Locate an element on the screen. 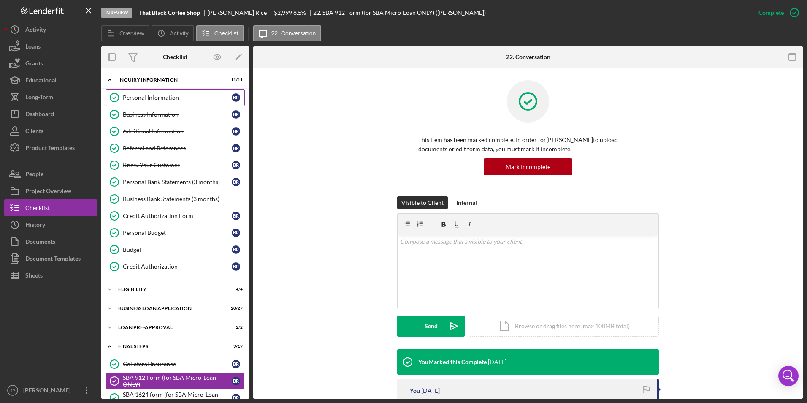  div: You is located at coordinates (415, 391).